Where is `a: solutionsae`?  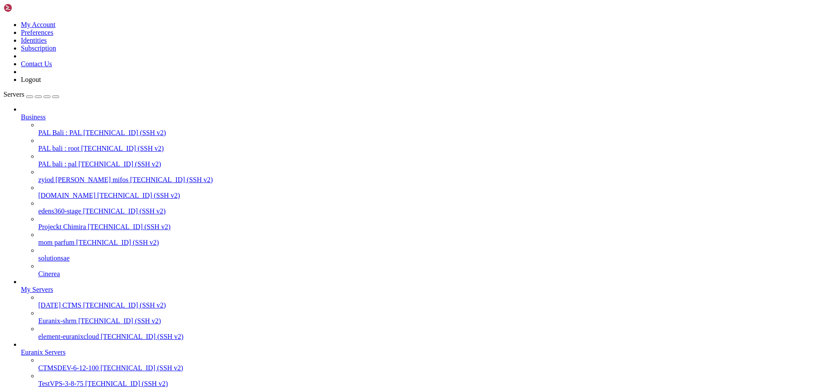 a: solutionsae is located at coordinates (435, 258).